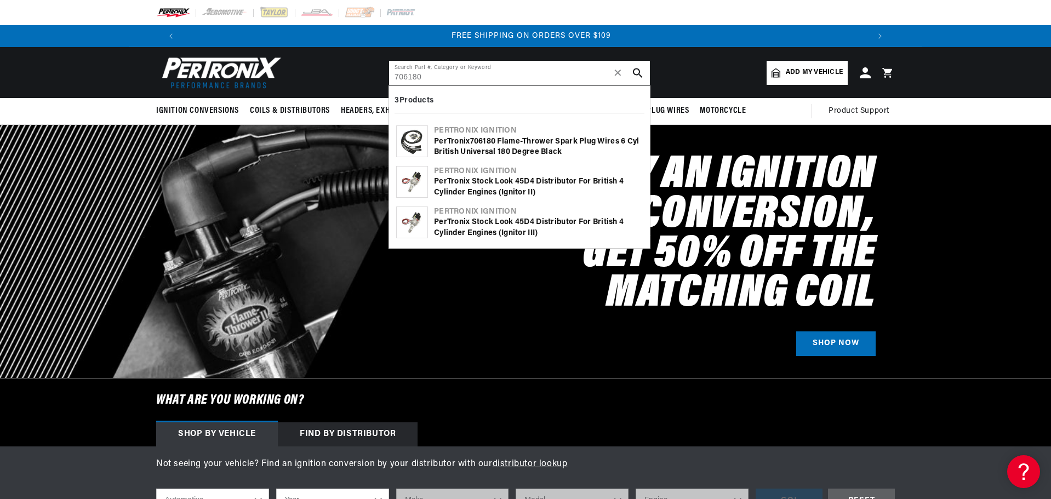 The width and height of the screenshot is (1051, 499). I want to click on div: Announcement, so click(531, 36).